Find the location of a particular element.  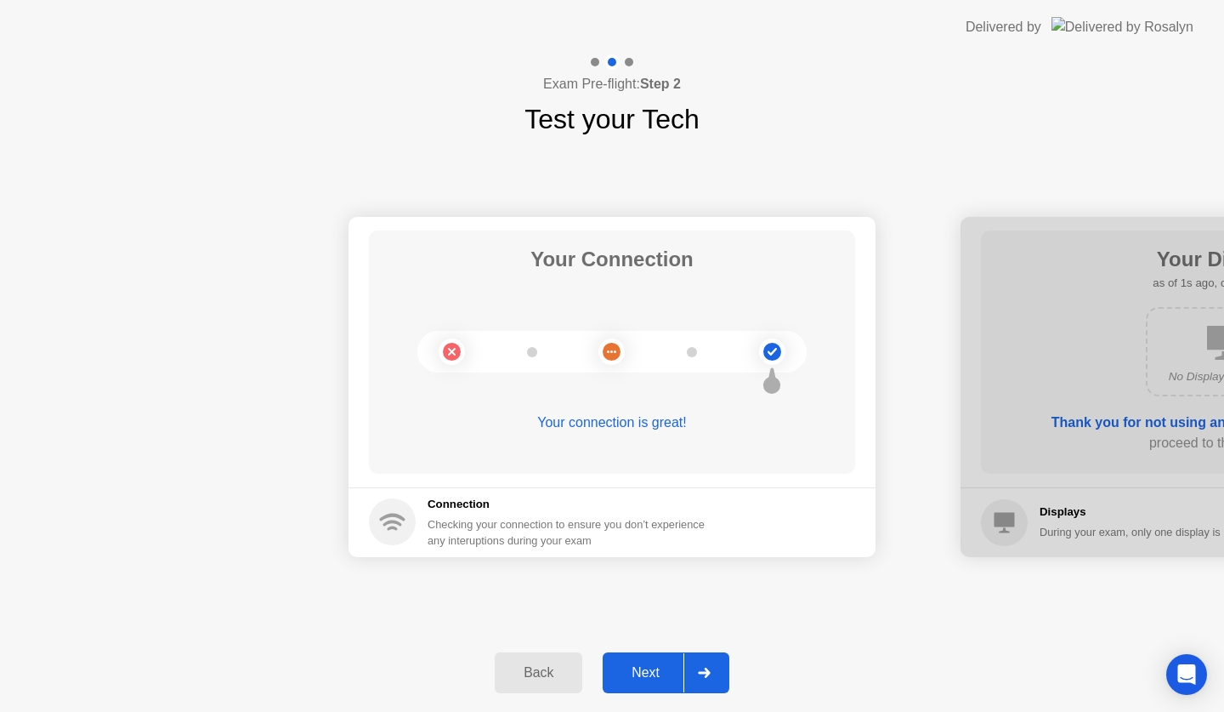

img: Delivered by Rosalyn is located at coordinates (1122, 26).